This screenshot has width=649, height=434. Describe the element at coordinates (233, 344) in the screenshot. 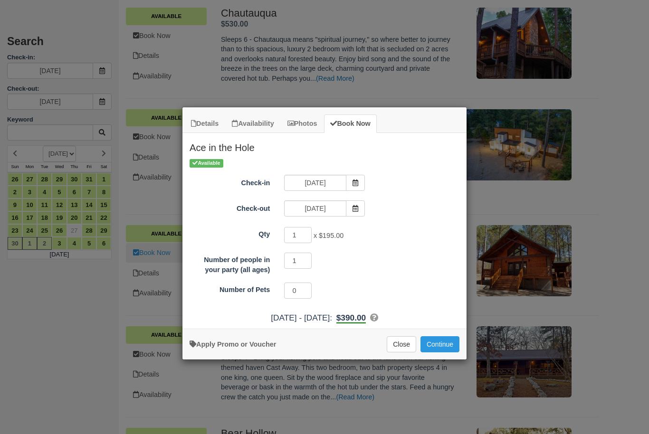

I see `a: Apply Voucher` at that location.